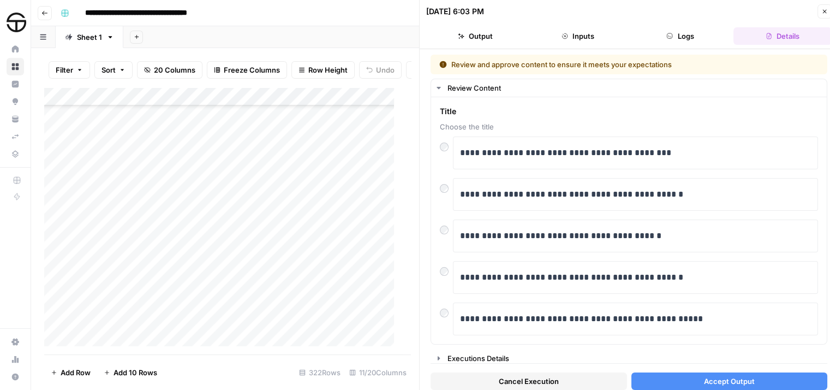 The image size is (830, 390). What do you see at coordinates (15, 119) in the screenshot?
I see `a: Your Data` at bounding box center [15, 119].